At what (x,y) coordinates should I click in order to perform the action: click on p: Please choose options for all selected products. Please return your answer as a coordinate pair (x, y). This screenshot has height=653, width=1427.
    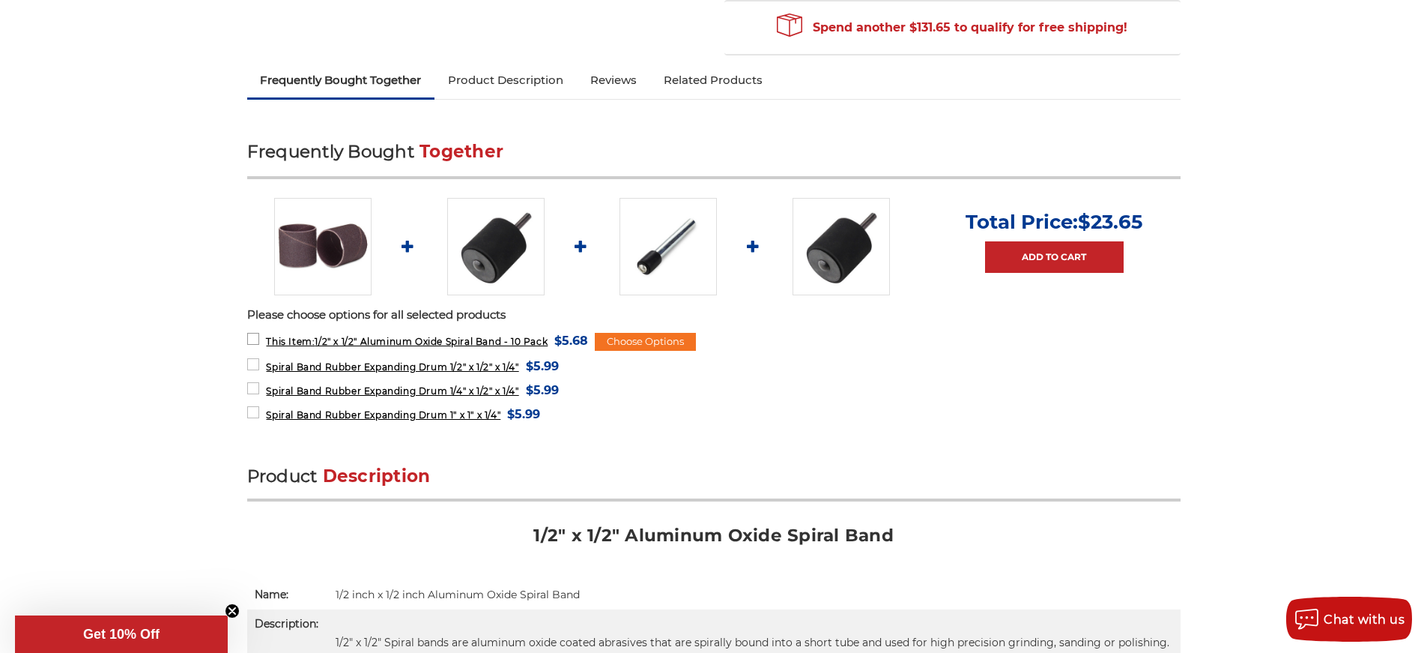
    Looking at the image, I should click on (714, 315).